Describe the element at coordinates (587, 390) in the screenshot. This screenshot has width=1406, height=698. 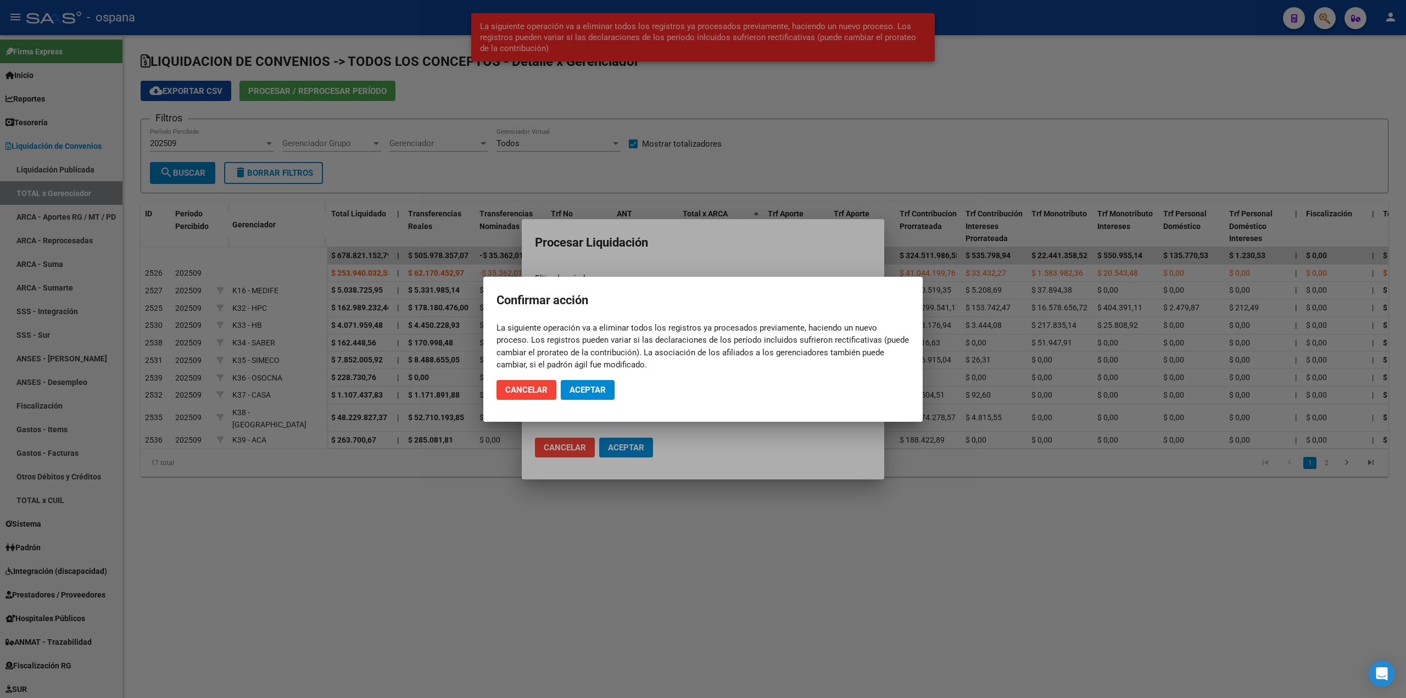
I see `span: Aceptar` at that location.